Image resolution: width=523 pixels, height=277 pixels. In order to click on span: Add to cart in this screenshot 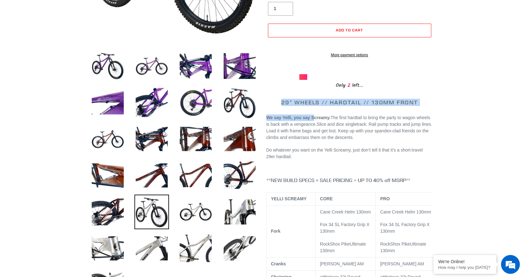, I will do `click(349, 30)`.